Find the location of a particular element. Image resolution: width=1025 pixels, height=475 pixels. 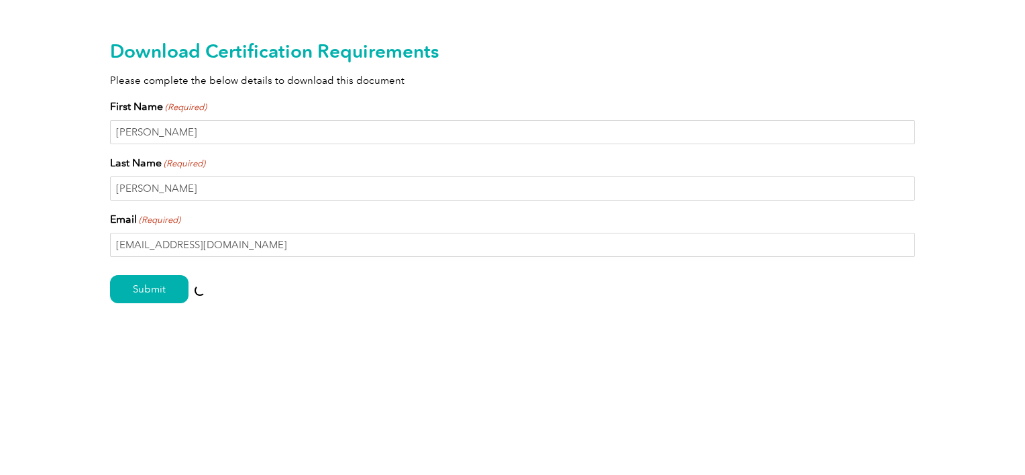

label: First Name is located at coordinates (158, 107).